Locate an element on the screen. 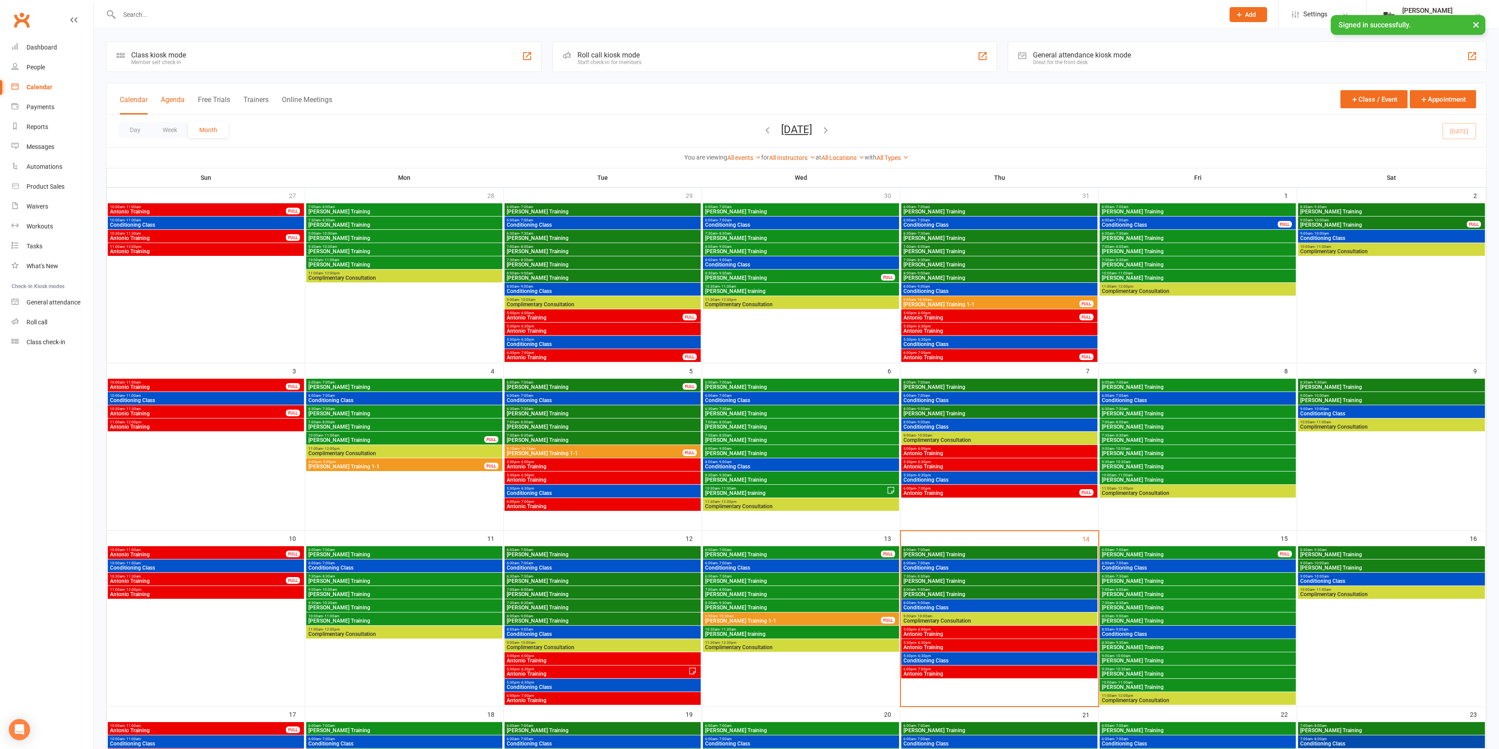  span: 10:00am is located at coordinates (206, 395).